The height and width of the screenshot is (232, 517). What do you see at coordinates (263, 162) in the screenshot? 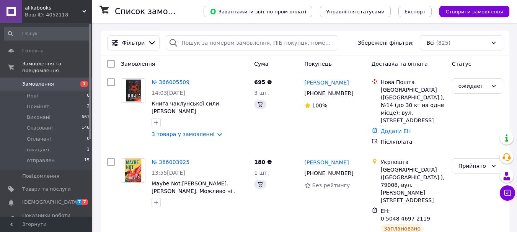
I see `span: 180 ₴` at bounding box center [263, 162].